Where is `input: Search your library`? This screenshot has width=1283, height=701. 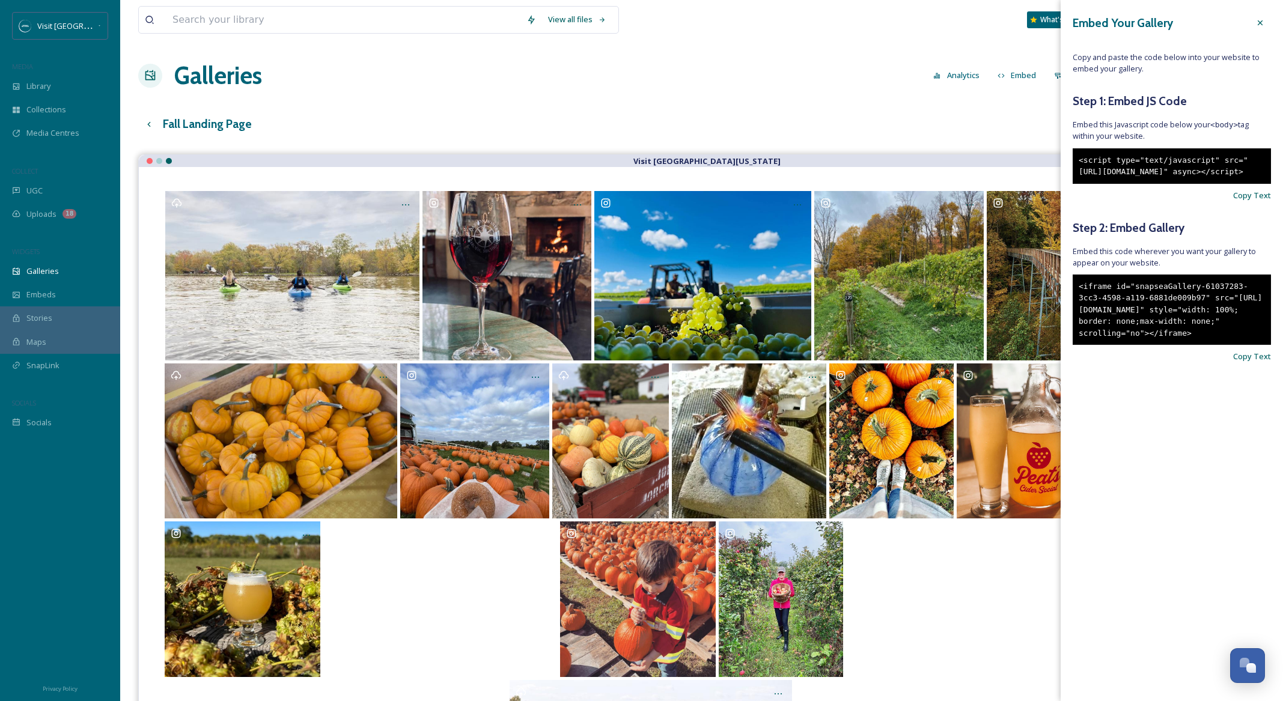
input: Search your library is located at coordinates (343, 20).